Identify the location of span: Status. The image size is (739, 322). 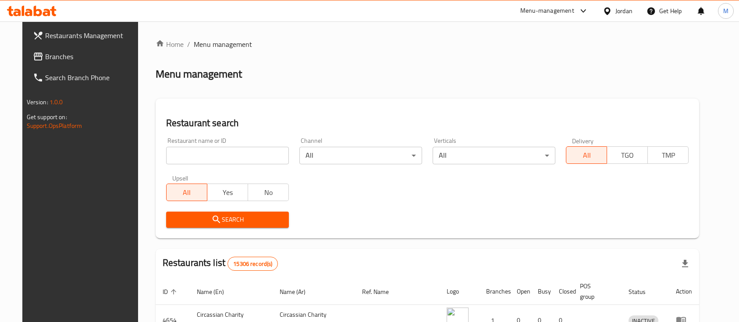
(643, 292).